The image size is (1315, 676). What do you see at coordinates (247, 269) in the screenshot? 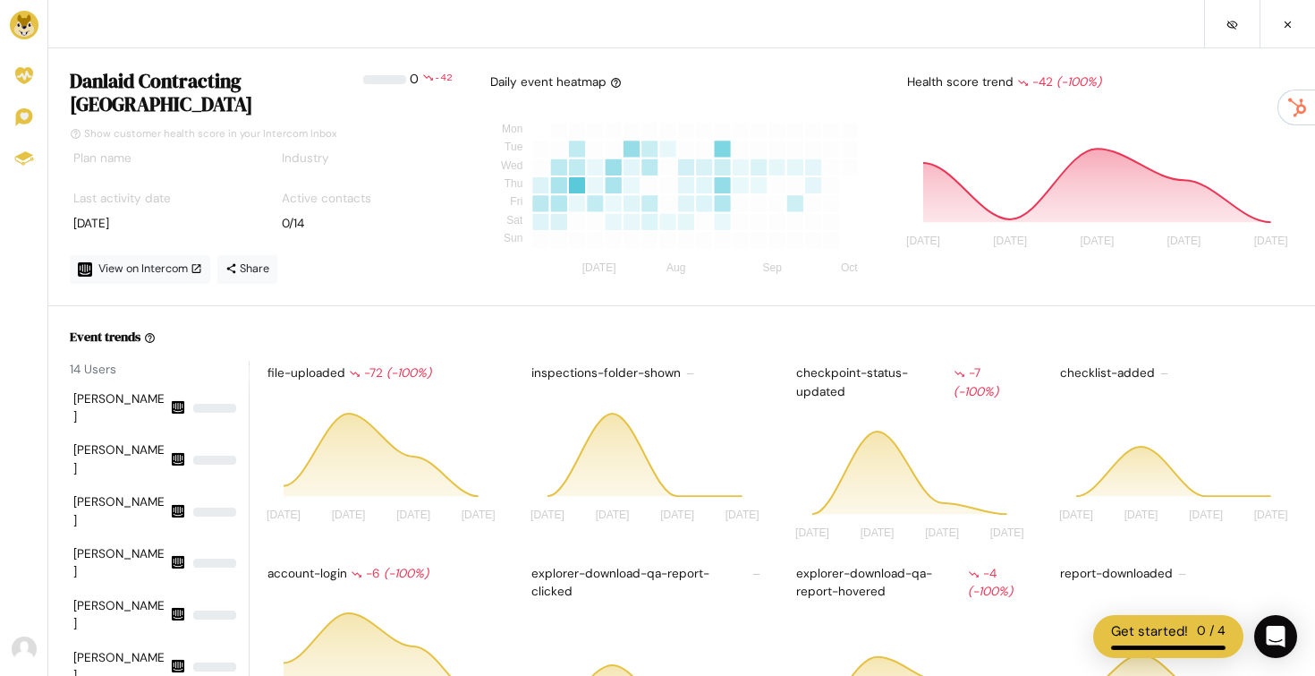
I see `a: Share` at bounding box center [247, 269].